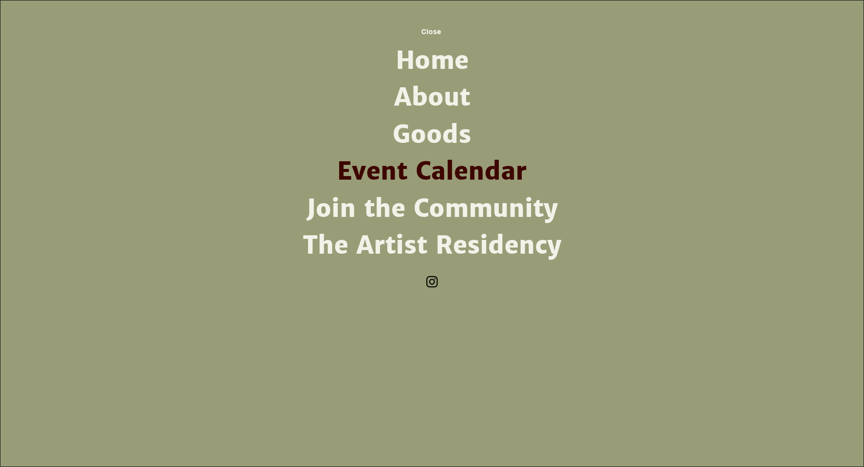  I want to click on a: The Artist Residency, so click(432, 245).